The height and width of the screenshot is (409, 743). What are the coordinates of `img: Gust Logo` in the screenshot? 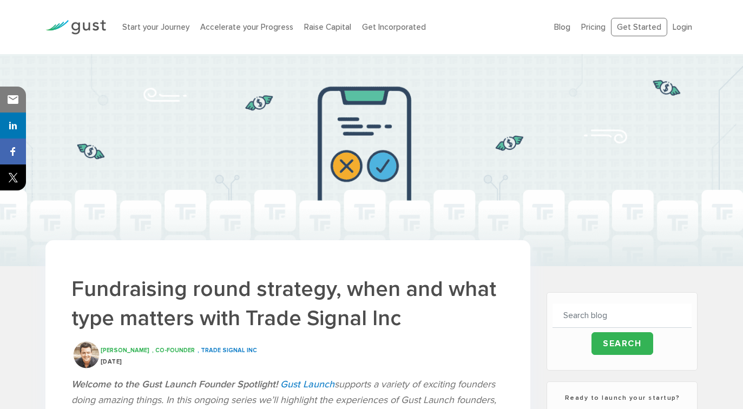 It's located at (76, 27).